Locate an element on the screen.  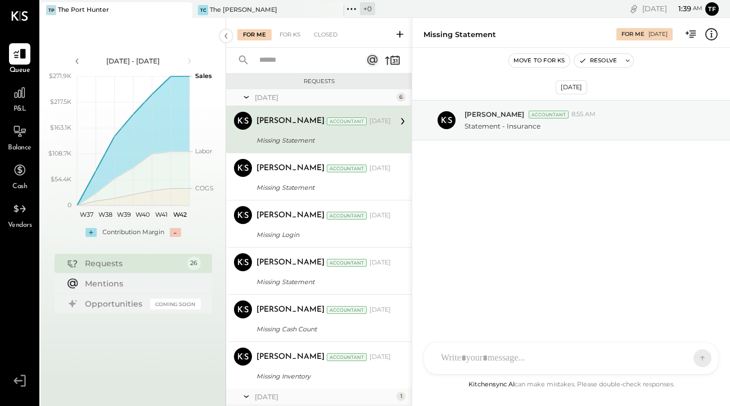
span: Balance is located at coordinates (20, 148).